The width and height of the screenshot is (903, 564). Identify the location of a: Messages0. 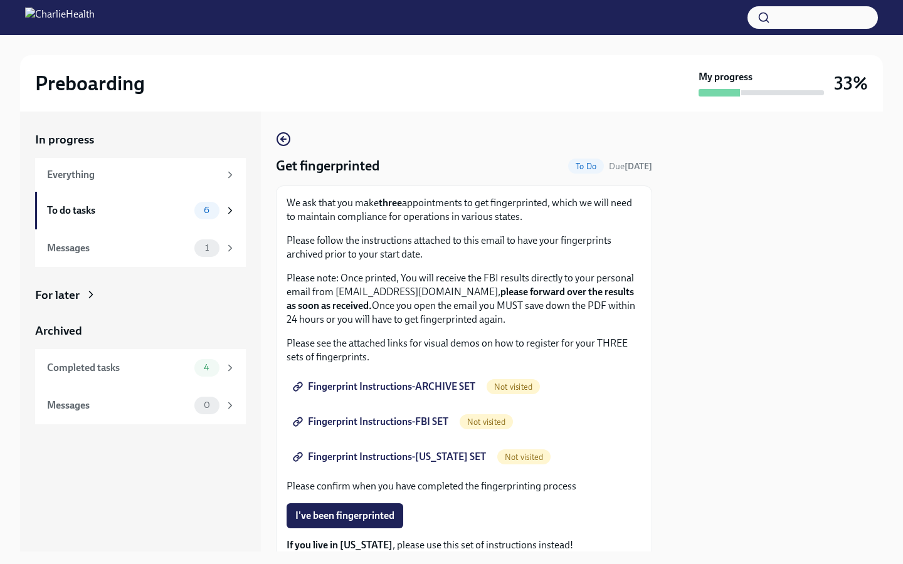
(140, 406).